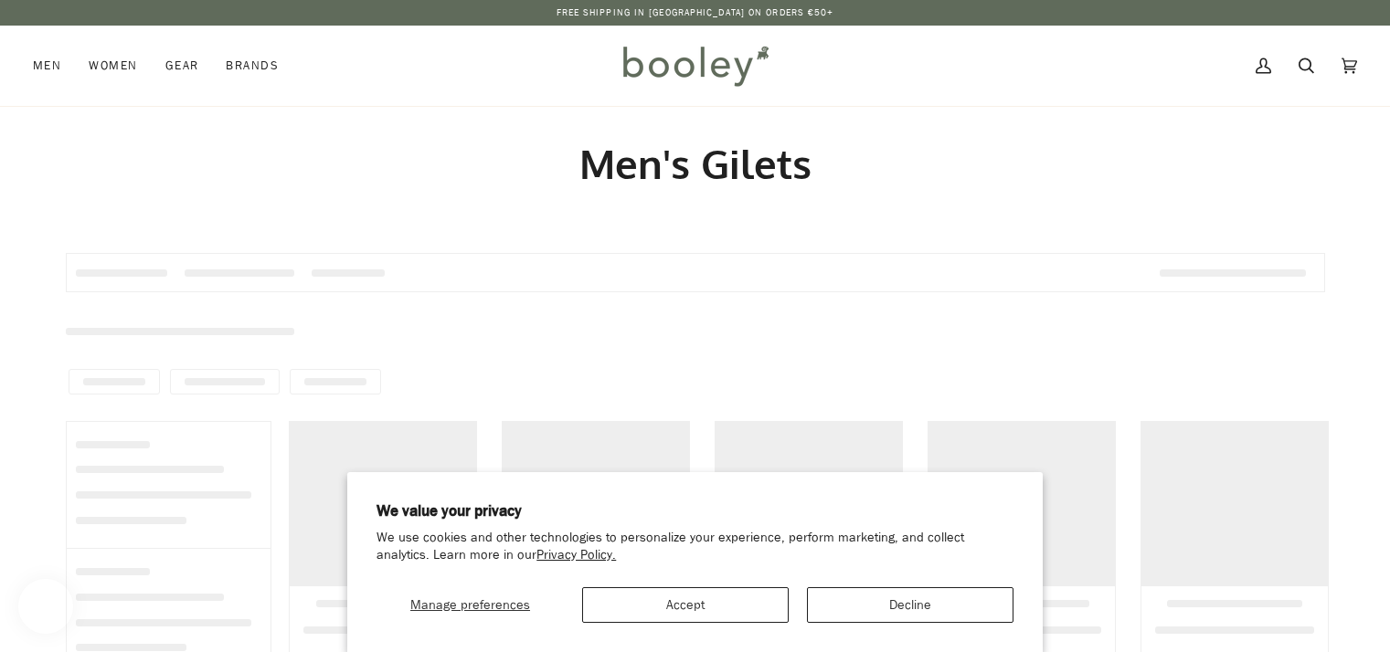  What do you see at coordinates (54, 66) in the screenshot?
I see `div: Men` at bounding box center [54, 66].